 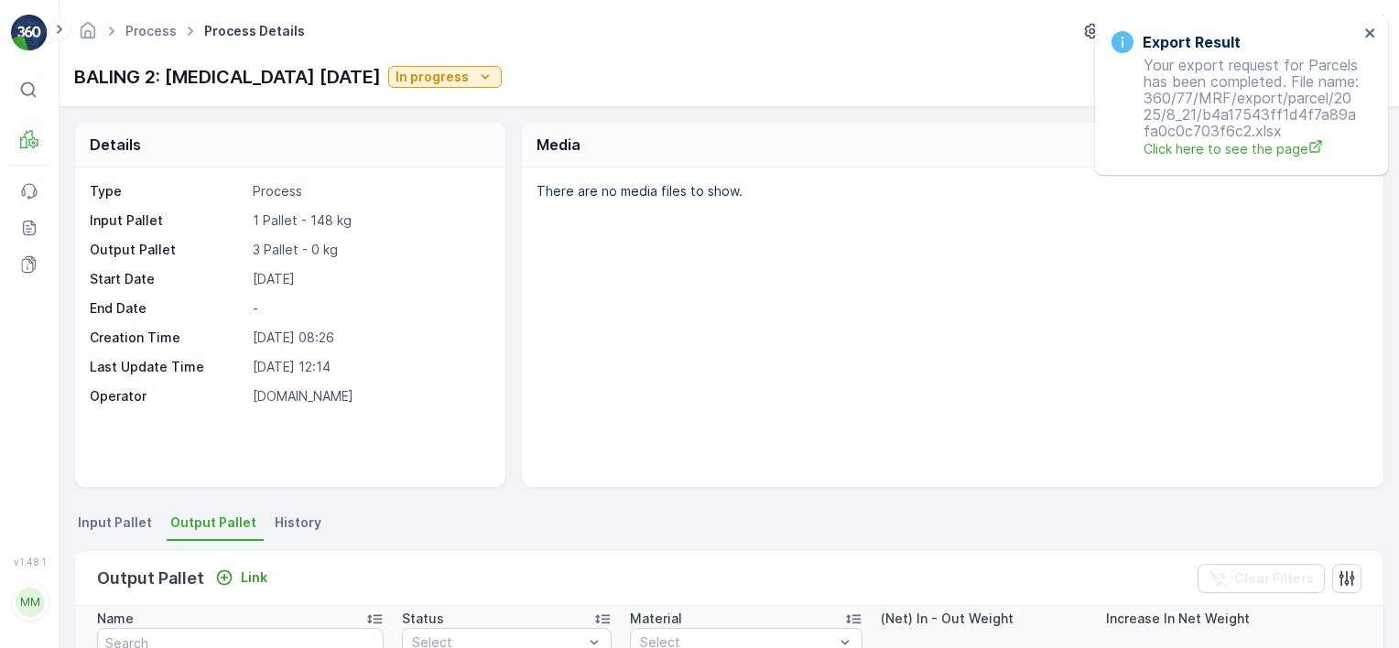 I want to click on div: MM, so click(x=30, y=602).